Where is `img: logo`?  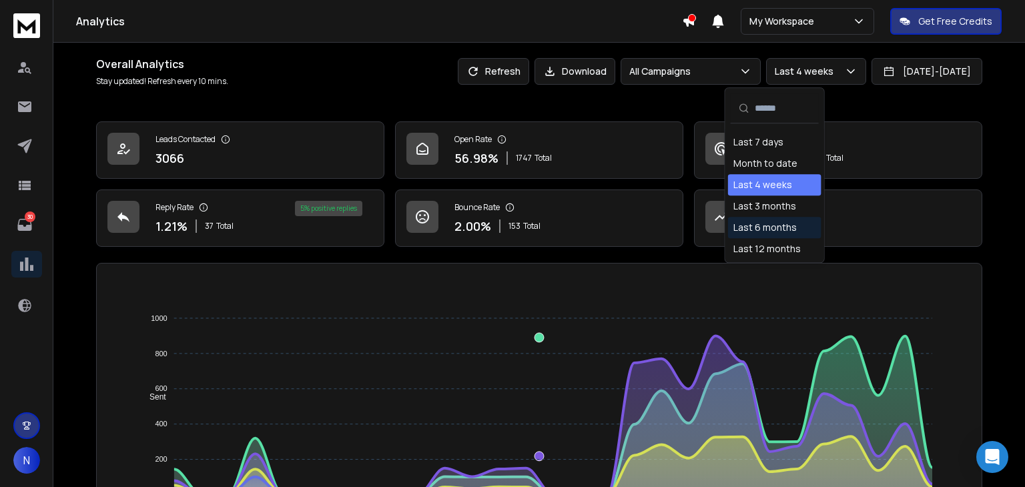
img: logo is located at coordinates (27, 25).